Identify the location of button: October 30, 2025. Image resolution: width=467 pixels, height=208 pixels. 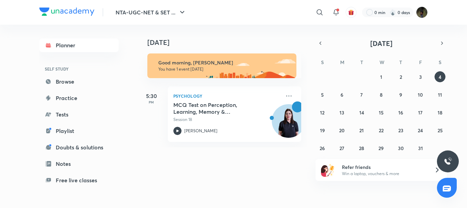
(401, 148).